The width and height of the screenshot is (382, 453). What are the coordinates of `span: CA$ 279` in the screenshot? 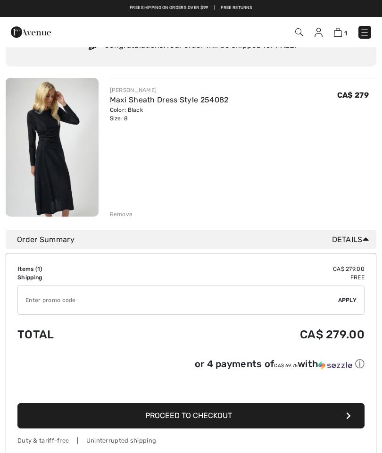 It's located at (353, 95).